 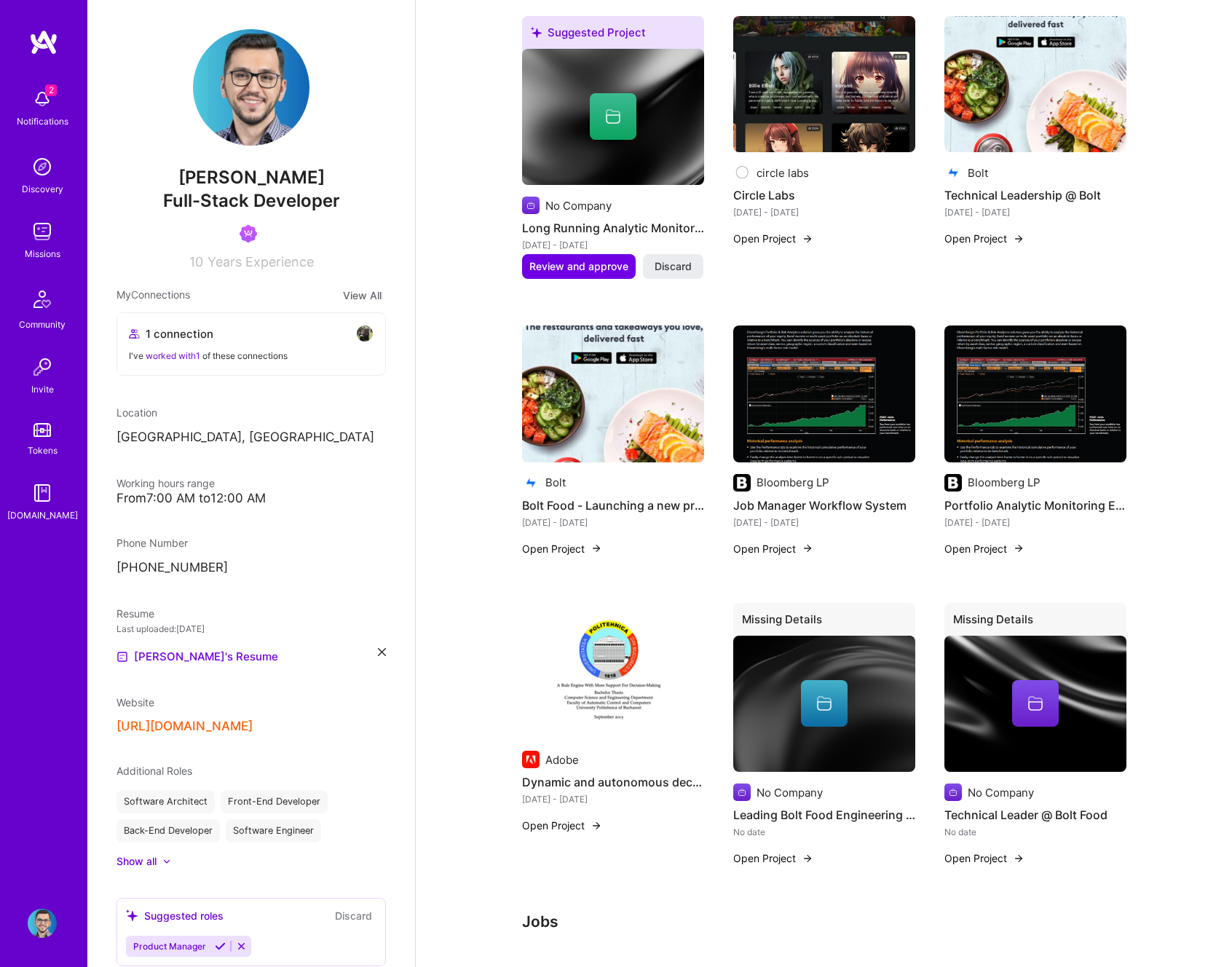 What do you see at coordinates (42, 300) in the screenshot?
I see `img: Community` at bounding box center [42, 300].